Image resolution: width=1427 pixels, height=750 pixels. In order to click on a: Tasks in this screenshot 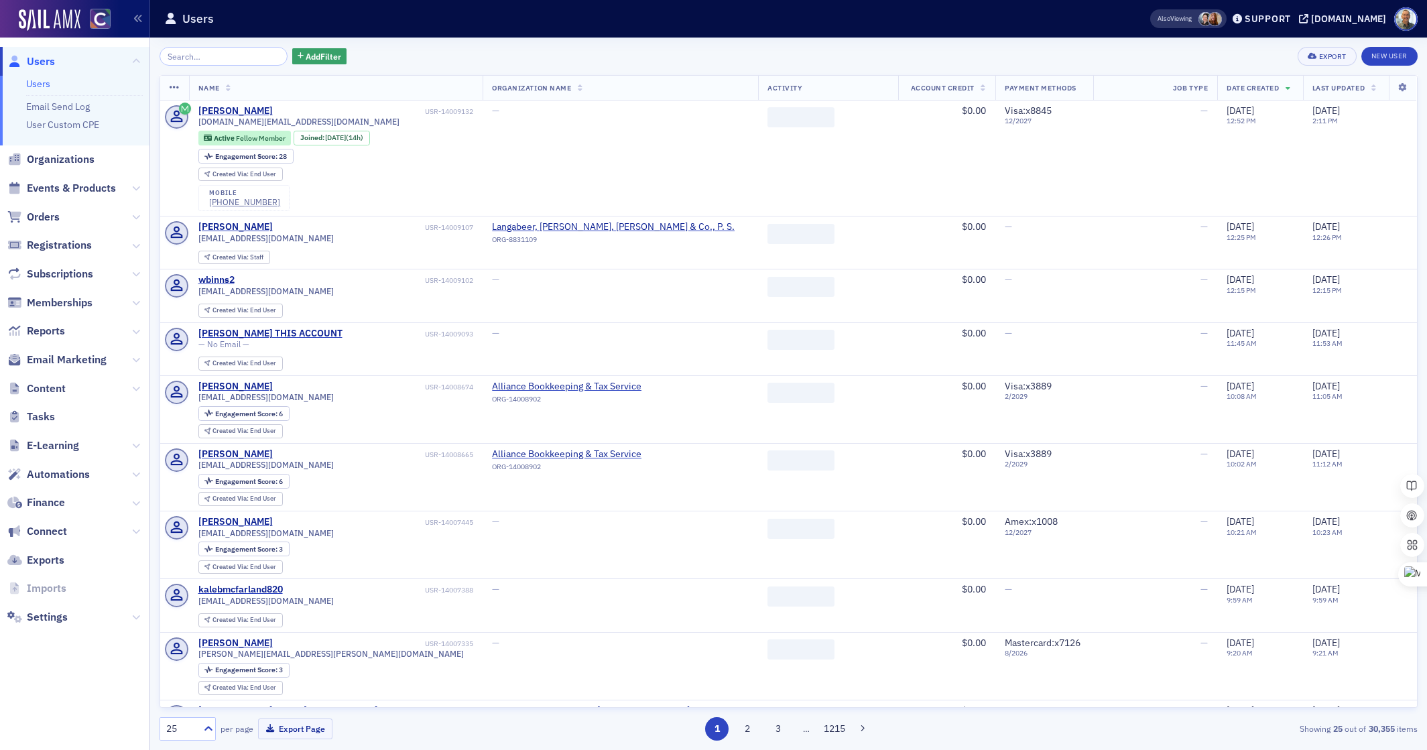, I will do `click(31, 417)`.